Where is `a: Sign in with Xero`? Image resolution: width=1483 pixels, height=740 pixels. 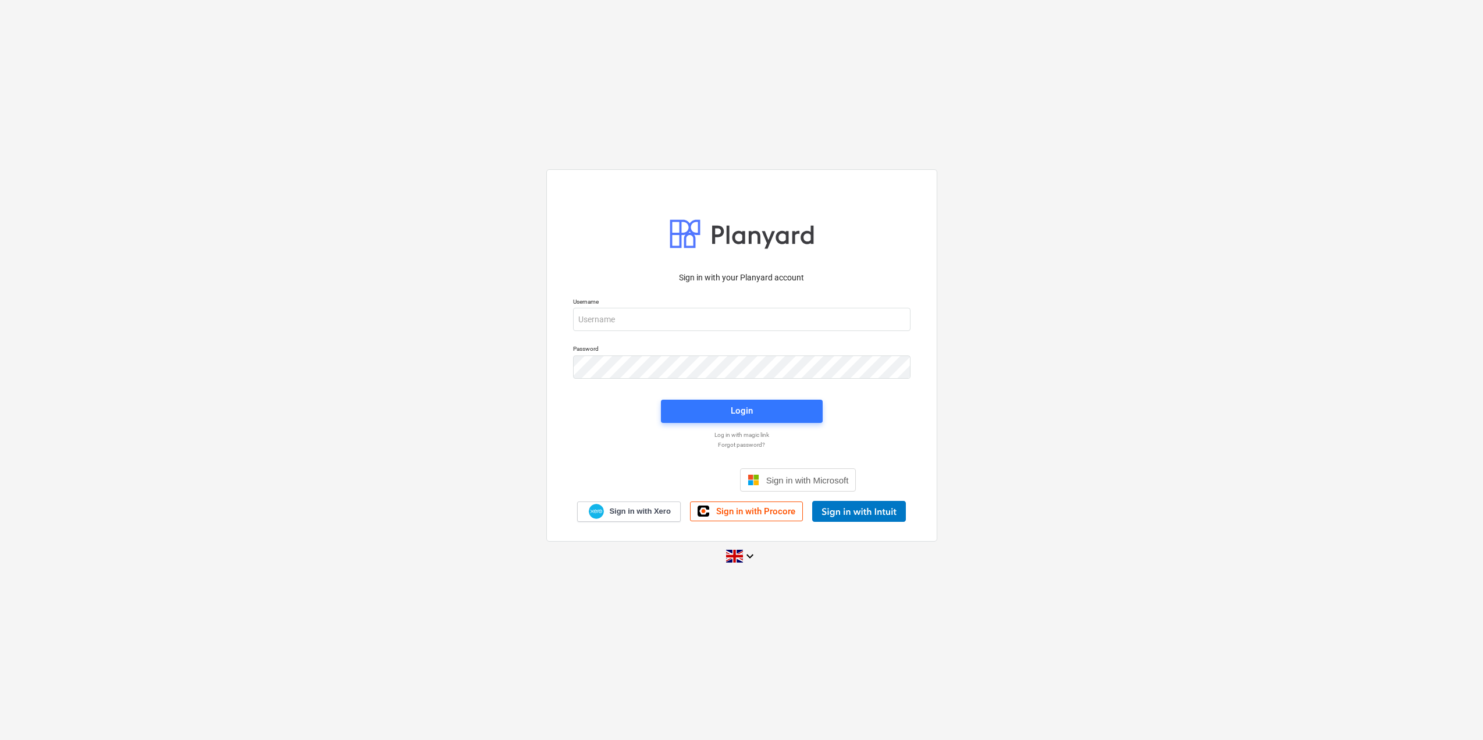
a: Sign in with Xero is located at coordinates (629, 511).